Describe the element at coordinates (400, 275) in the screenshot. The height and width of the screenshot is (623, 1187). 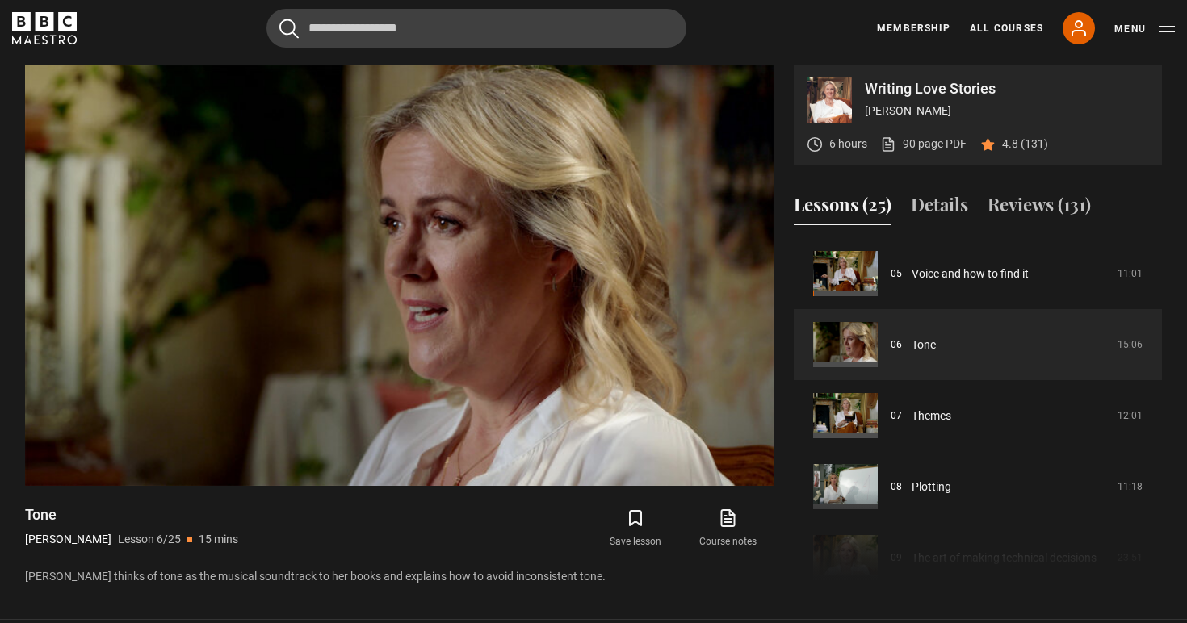
I see `video-js: Video Player` at that location.